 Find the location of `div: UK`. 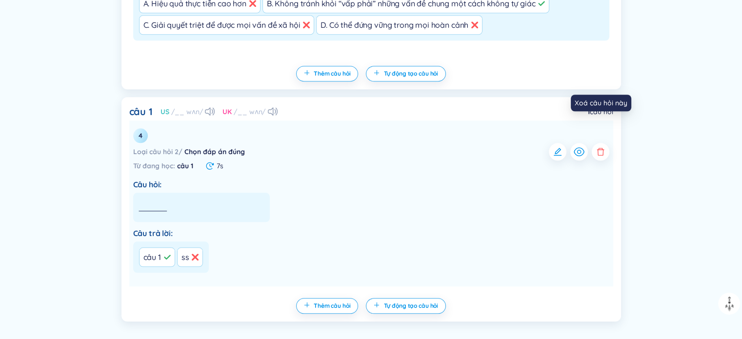

div: UK is located at coordinates (227, 112).